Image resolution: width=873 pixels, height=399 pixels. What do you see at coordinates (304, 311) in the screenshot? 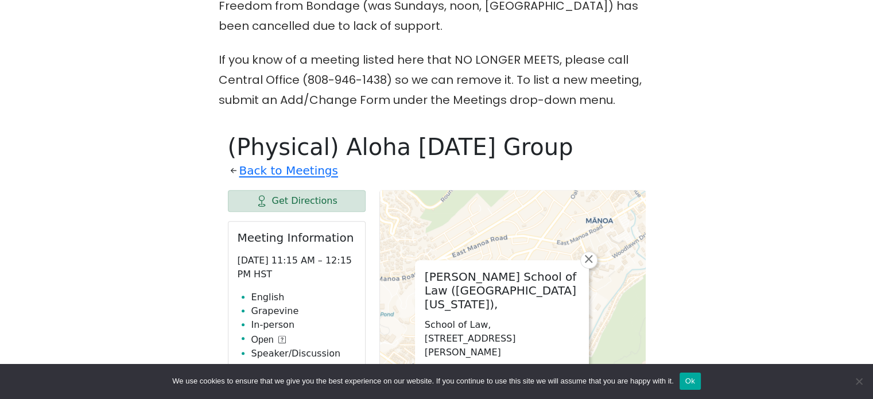
I see `li: Grapevine` at bounding box center [304, 311].